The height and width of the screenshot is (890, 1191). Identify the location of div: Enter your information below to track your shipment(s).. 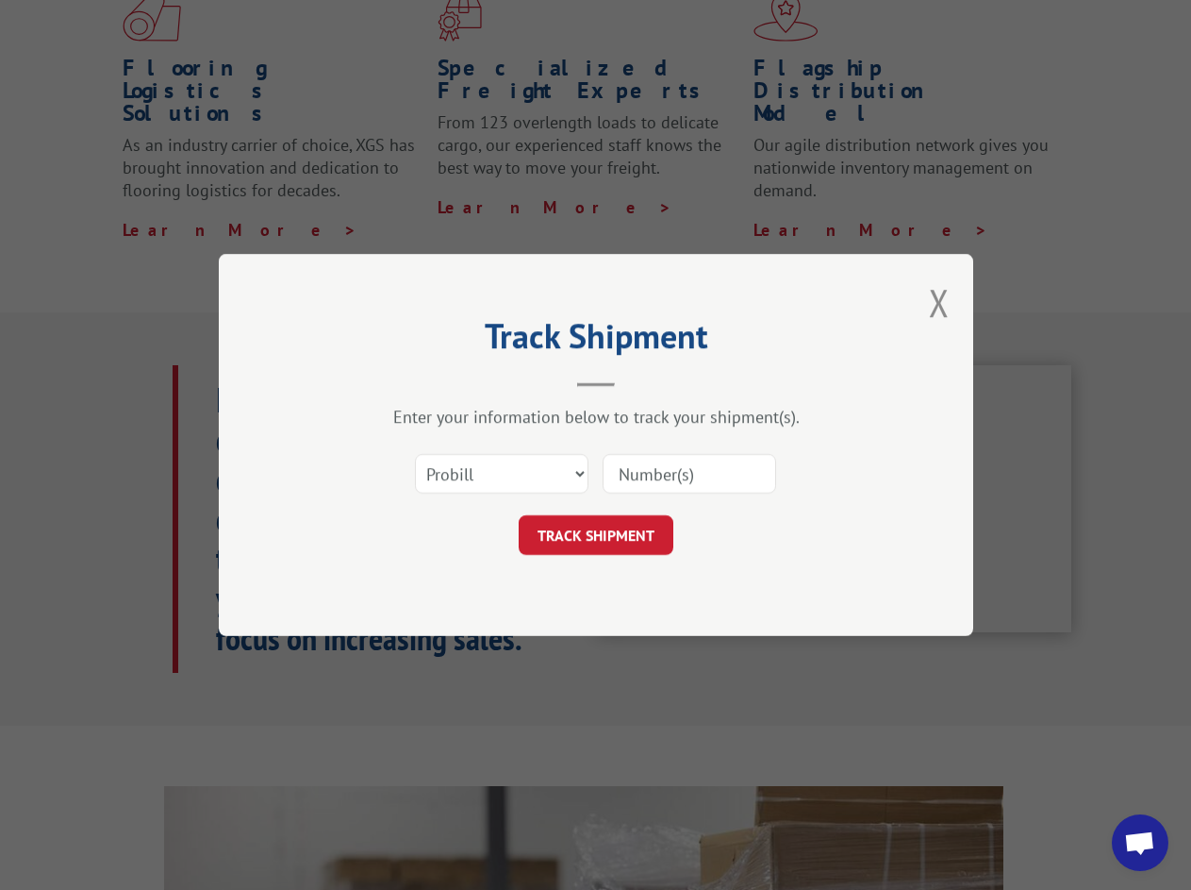
(596, 416).